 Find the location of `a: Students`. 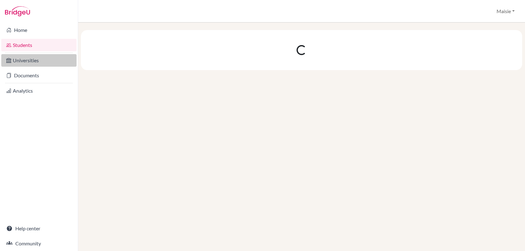

a: Students is located at coordinates (39, 45).